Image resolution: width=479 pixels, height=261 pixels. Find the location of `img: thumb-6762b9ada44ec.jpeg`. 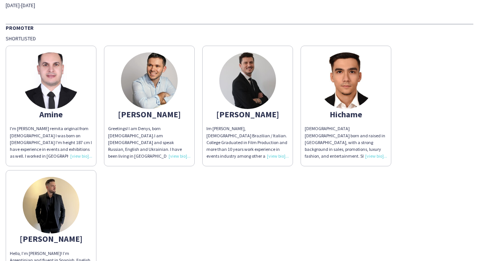

img: thumb-6762b9ada44ec.jpeg is located at coordinates (346, 81).